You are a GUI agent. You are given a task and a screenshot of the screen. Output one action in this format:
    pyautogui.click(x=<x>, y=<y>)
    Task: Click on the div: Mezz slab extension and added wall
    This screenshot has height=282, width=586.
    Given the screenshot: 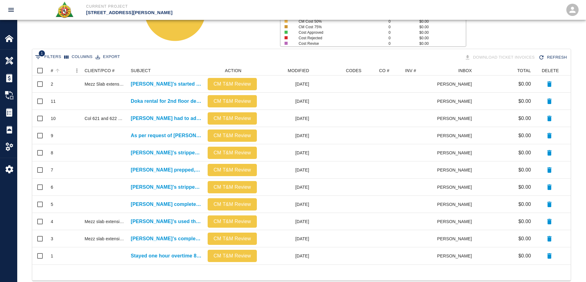 What is the action you would take?
    pyautogui.click(x=105, y=222)
    